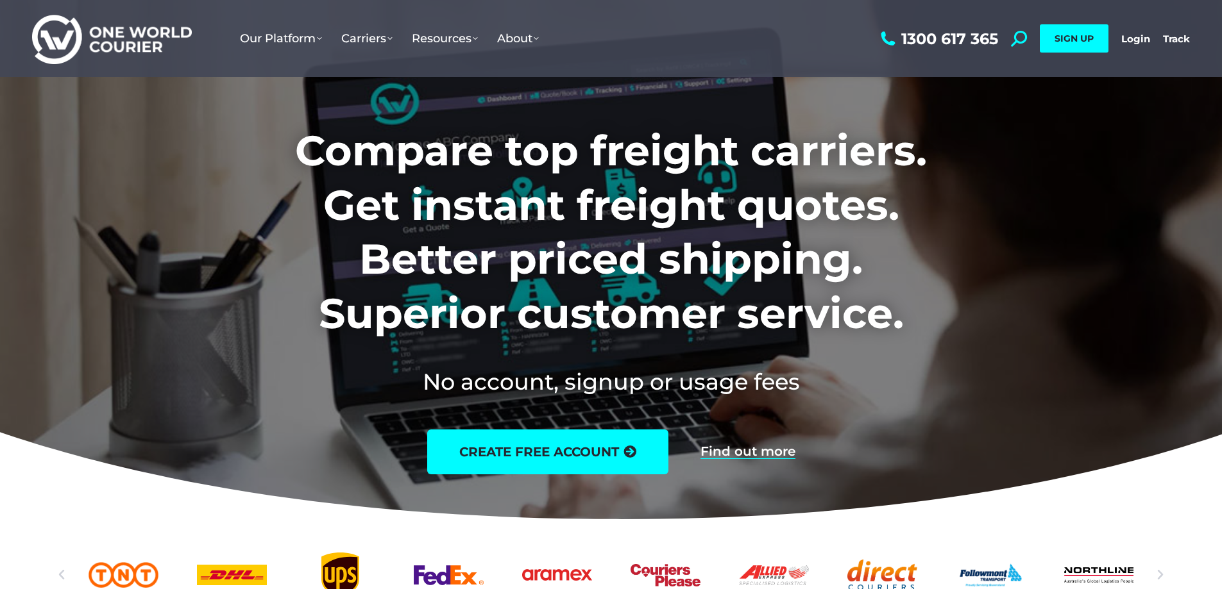  I want to click on img: One World Courier, so click(112, 38).